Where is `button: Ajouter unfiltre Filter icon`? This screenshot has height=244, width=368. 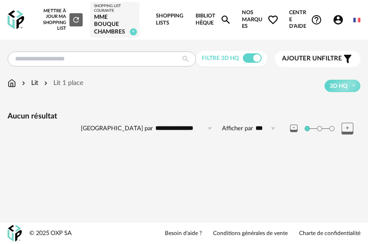 button: Ajouter unfiltre Filter icon is located at coordinates (318, 59).